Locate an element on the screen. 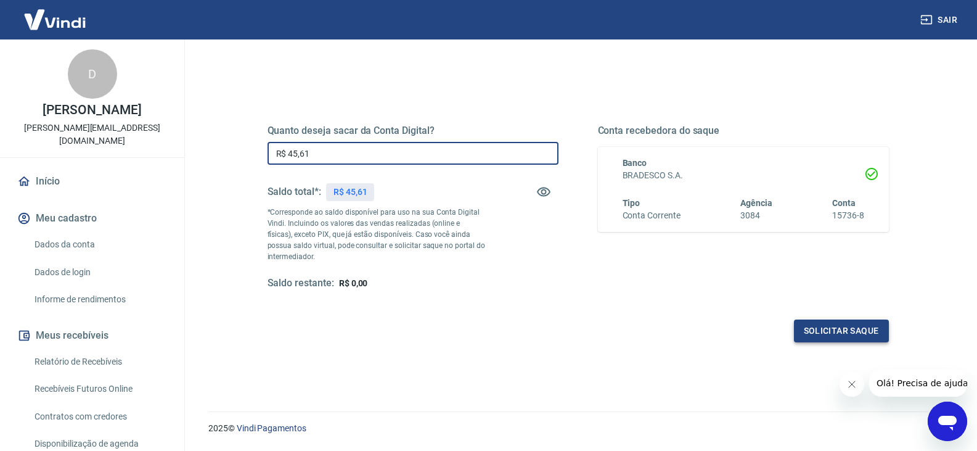 Image resolution: width=977 pixels, height=451 pixels. h6: 15736-8 is located at coordinates (848, 215).